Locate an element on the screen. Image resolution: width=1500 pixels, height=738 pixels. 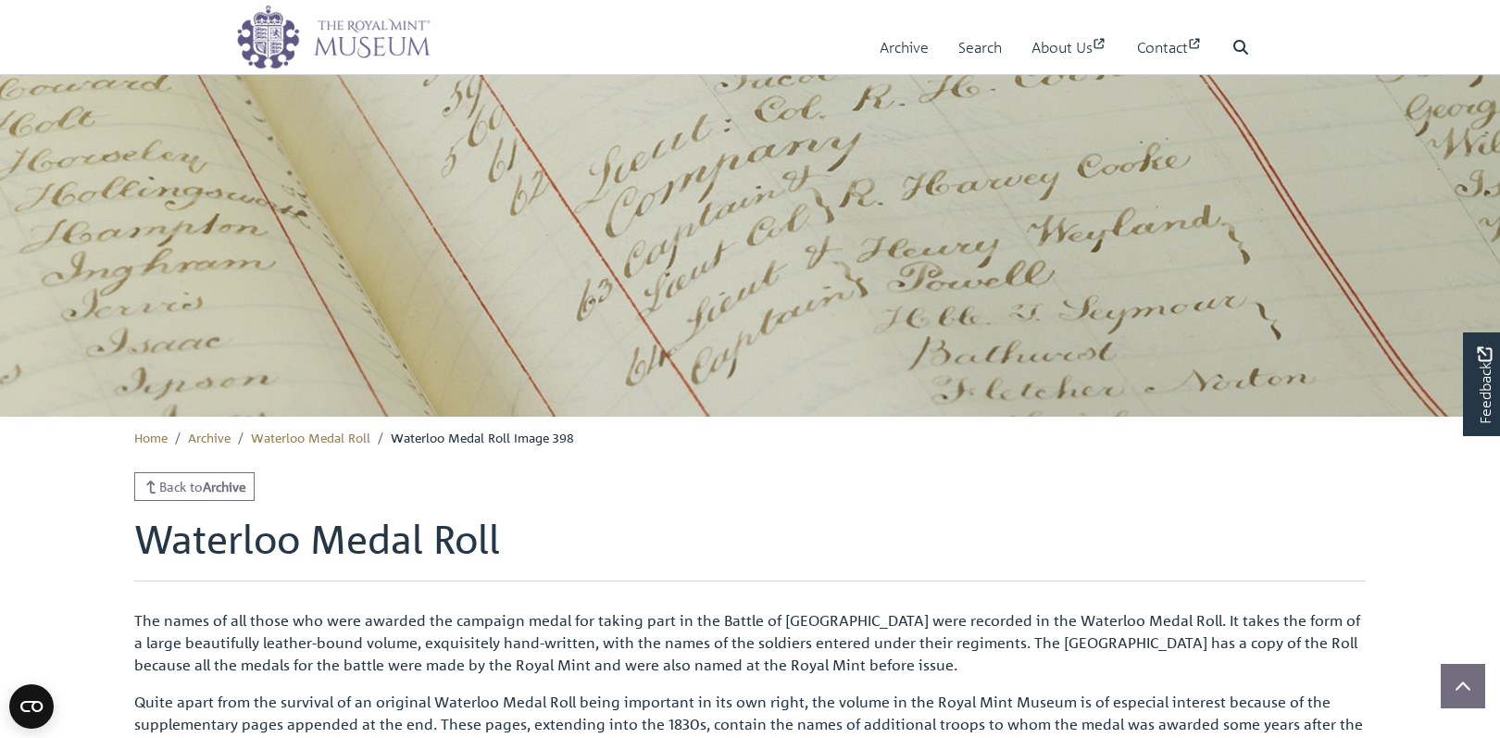
a: Would you like to provide feedback? is located at coordinates (1482, 384).